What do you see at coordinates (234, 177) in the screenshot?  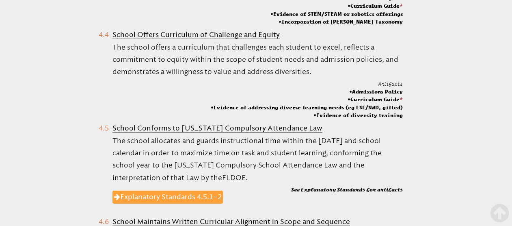 I see `span: FLDOE` at bounding box center [234, 177].